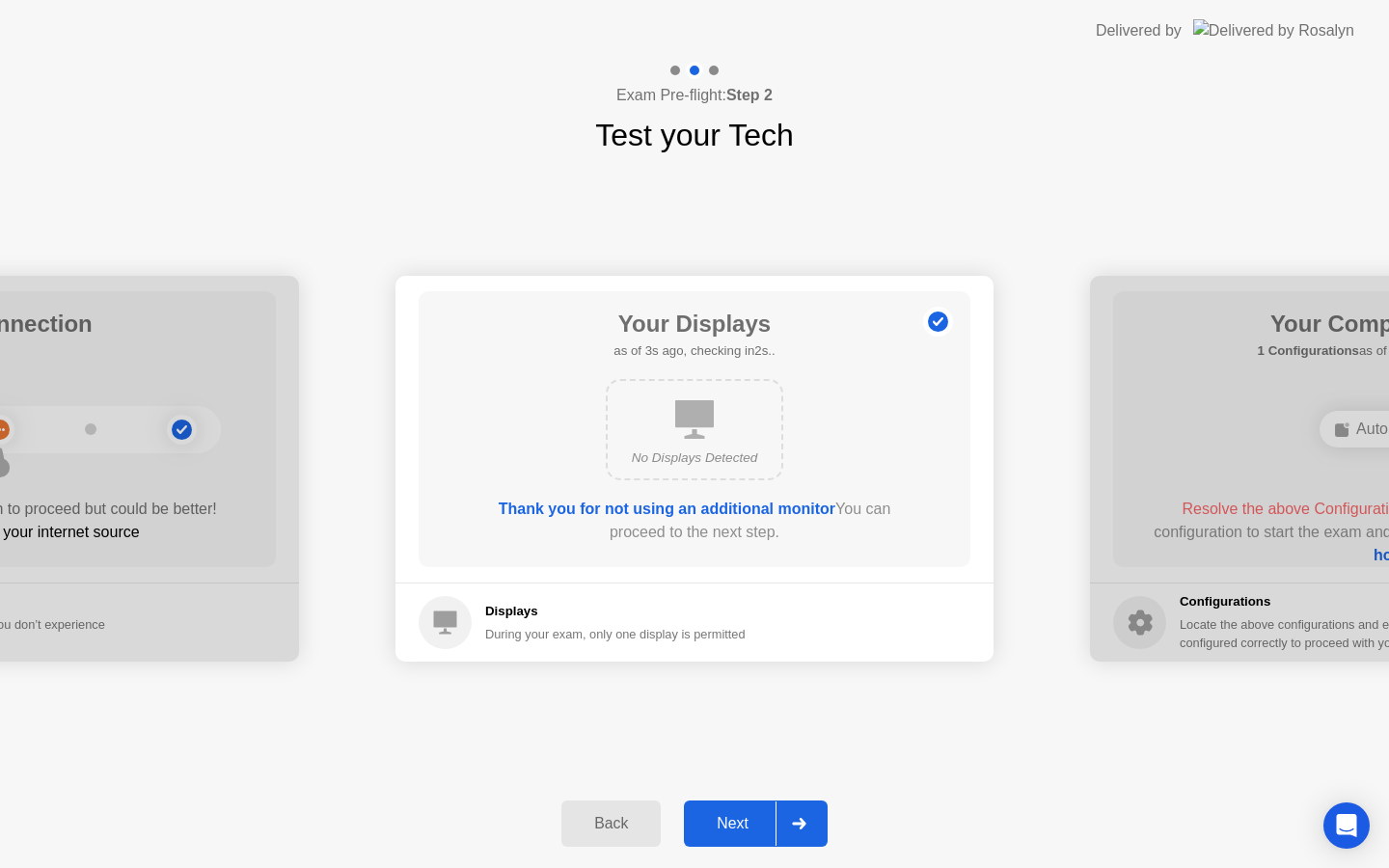 Image resolution: width=1389 pixels, height=868 pixels. Describe the element at coordinates (666, 508) in the screenshot. I see `b: Thank you for not using an additional monitor` at that location.